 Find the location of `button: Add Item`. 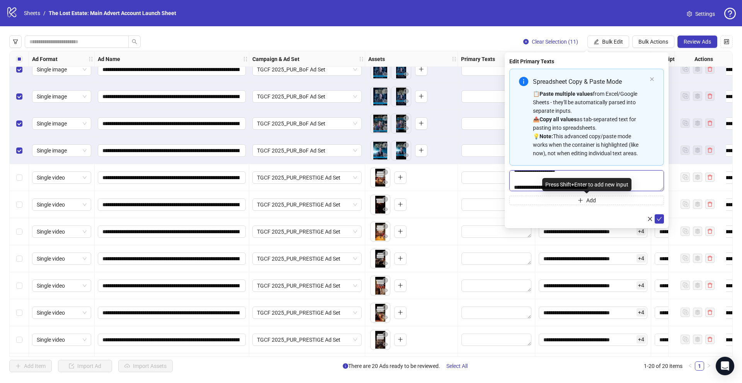

button: Add Item is located at coordinates (31, 366).